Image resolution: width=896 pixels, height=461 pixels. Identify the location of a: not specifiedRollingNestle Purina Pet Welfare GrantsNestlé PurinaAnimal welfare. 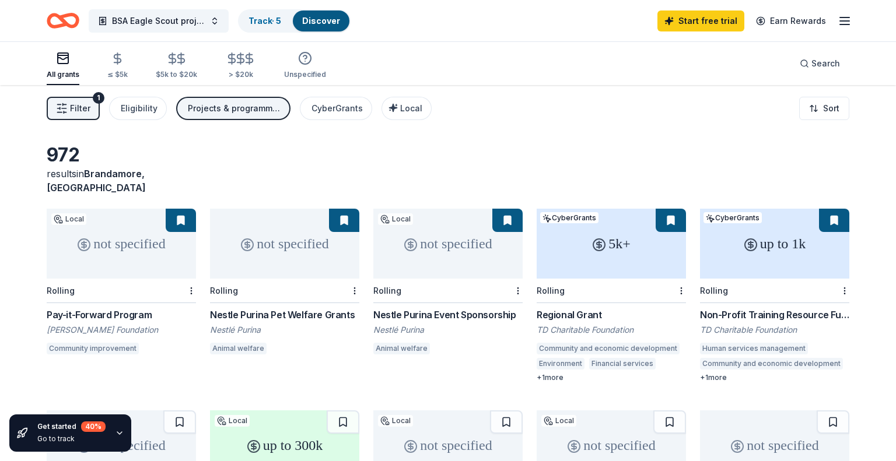
(285, 283).